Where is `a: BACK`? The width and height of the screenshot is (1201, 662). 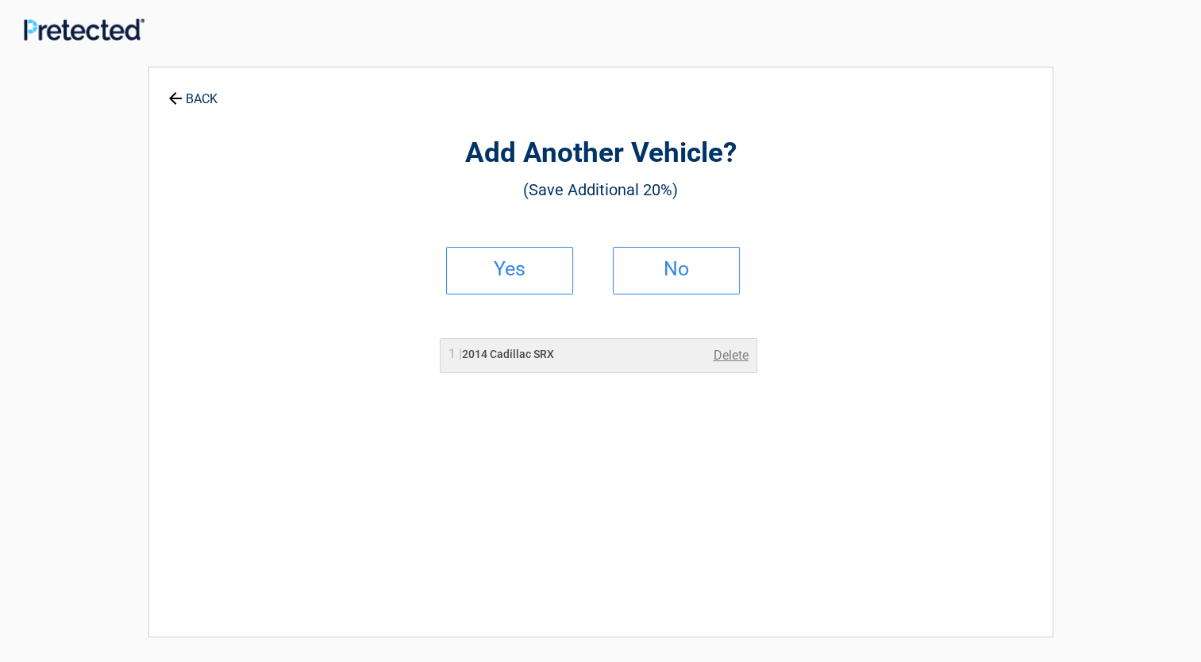
a: BACK is located at coordinates (193, 91).